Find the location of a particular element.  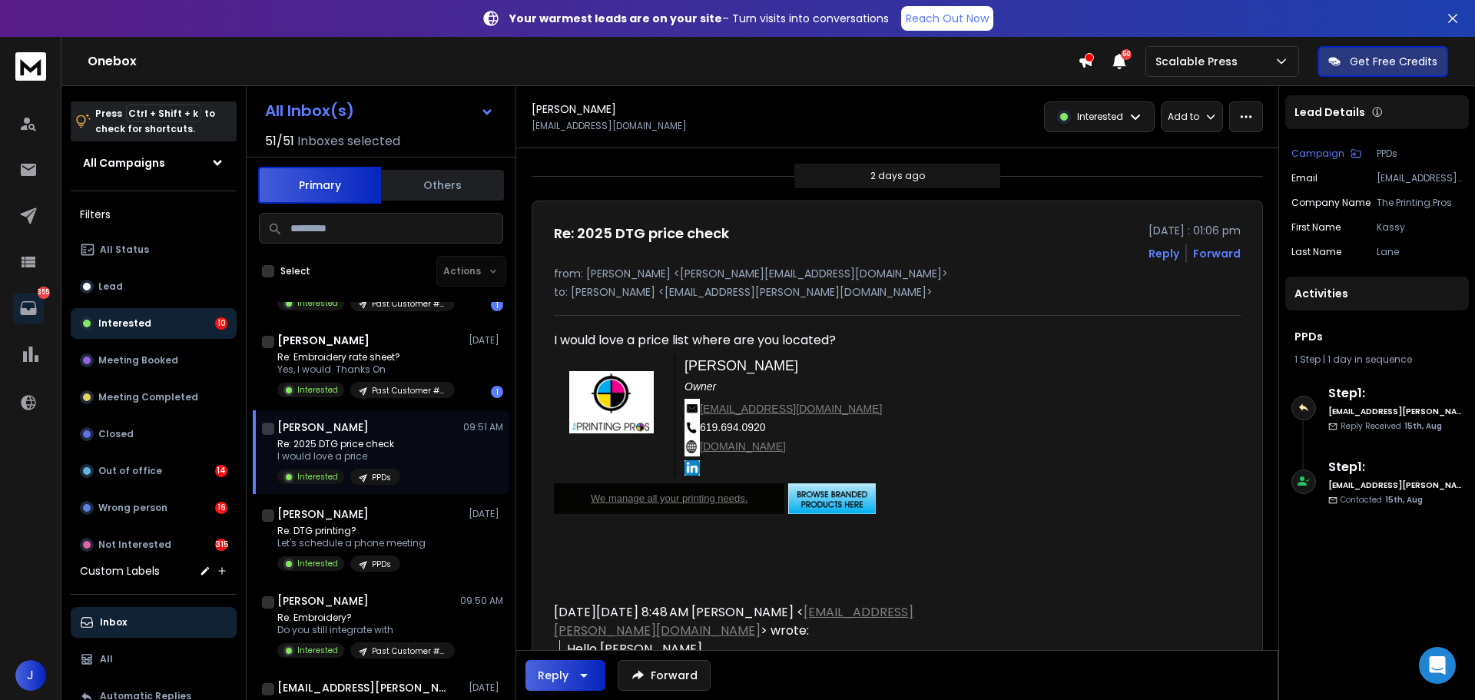

p: Lead is located at coordinates (111, 287).